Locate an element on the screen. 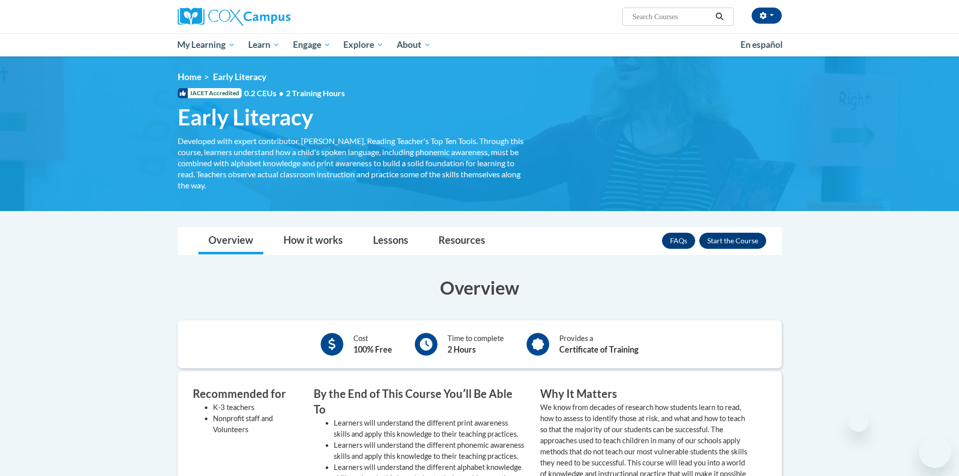  a: How it works is located at coordinates (313, 241).